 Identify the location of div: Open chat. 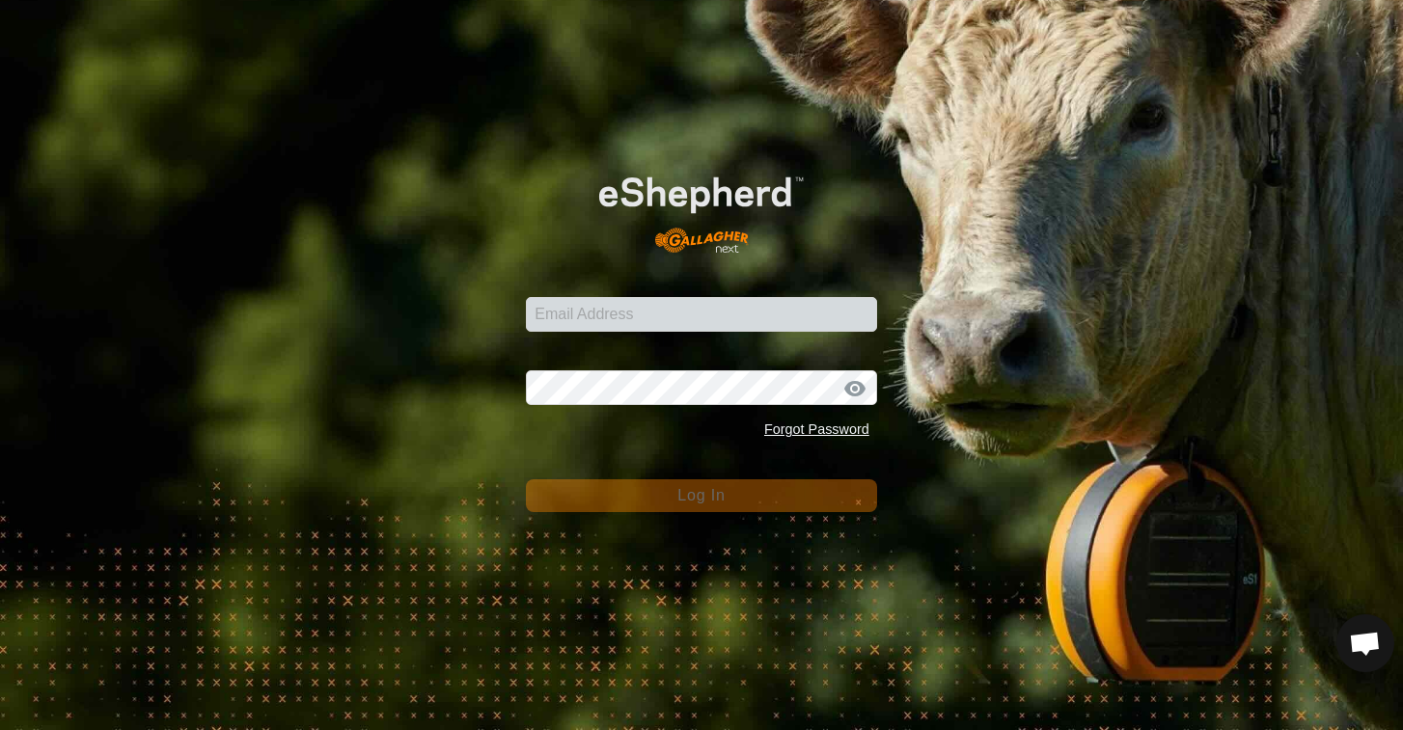
(1365, 643).